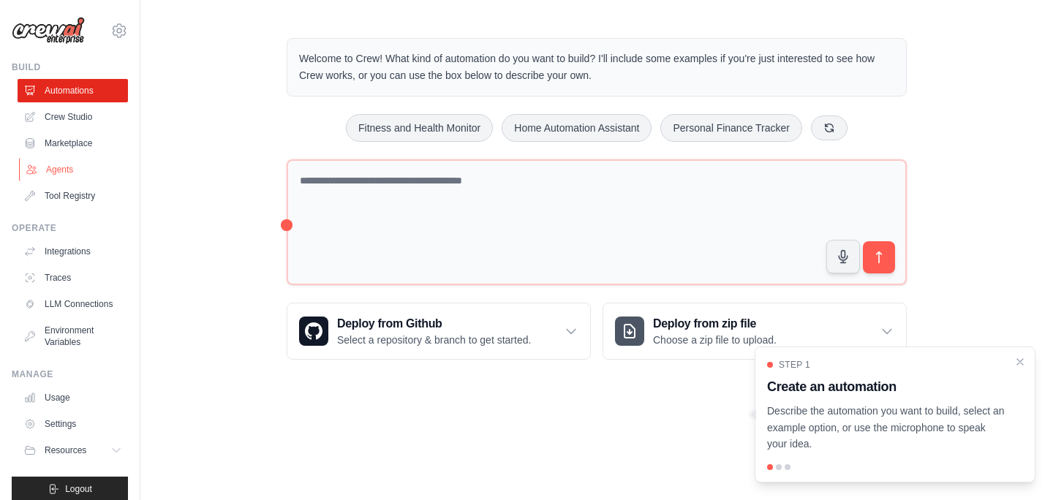 The width and height of the screenshot is (1053, 500). I want to click on div: Chat Widget, so click(1016, 465).